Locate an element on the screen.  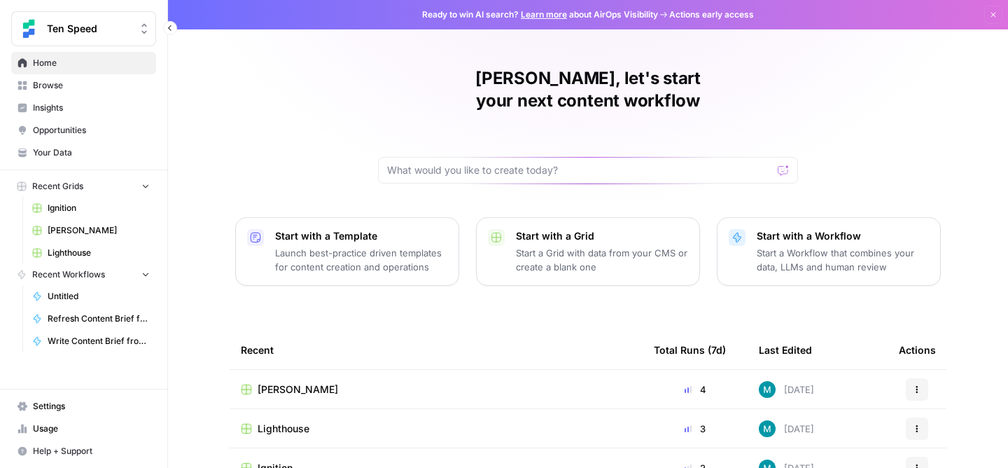
a: Ignition is located at coordinates (91, 208).